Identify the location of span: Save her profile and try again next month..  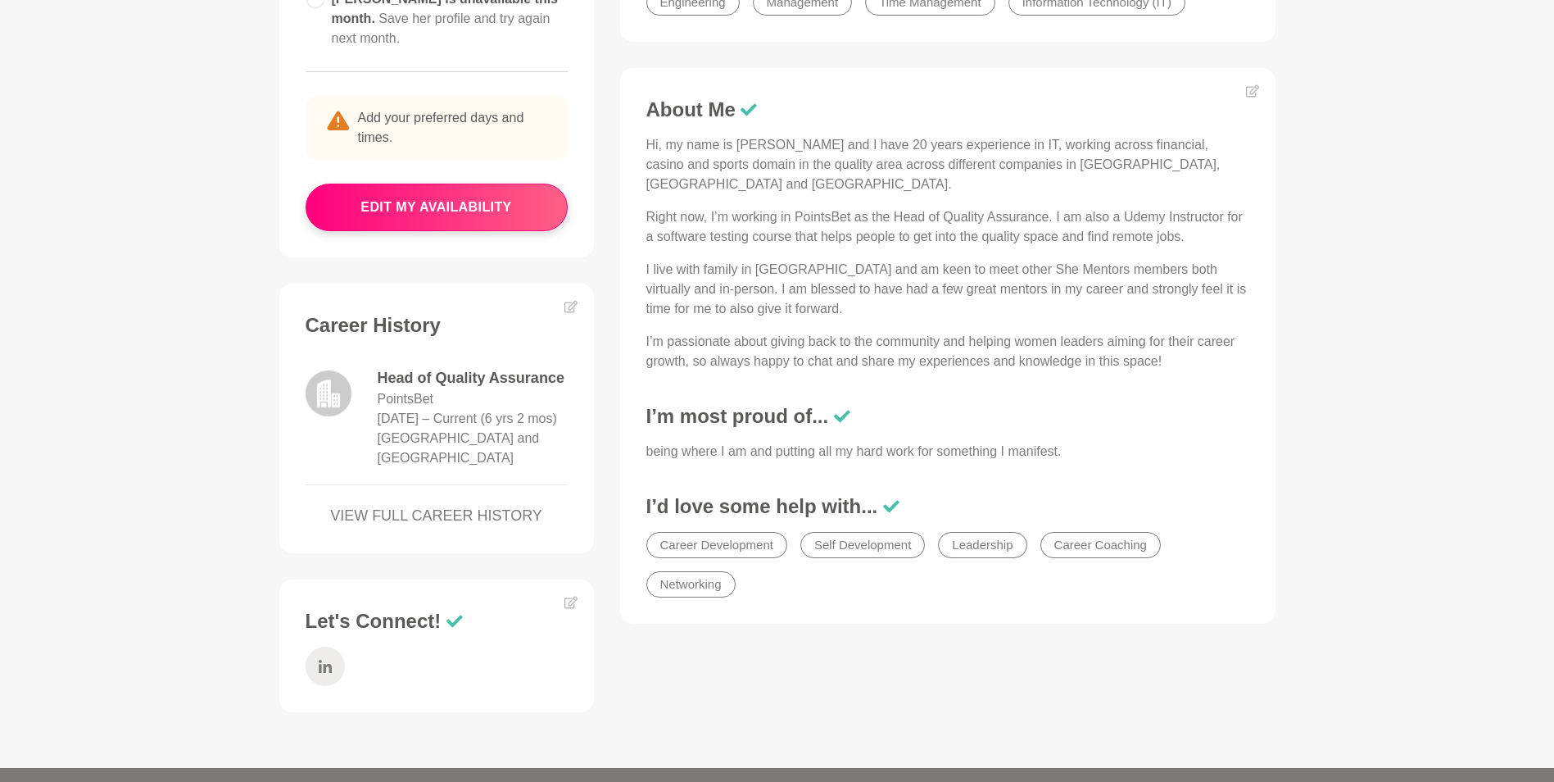
(441, 28).